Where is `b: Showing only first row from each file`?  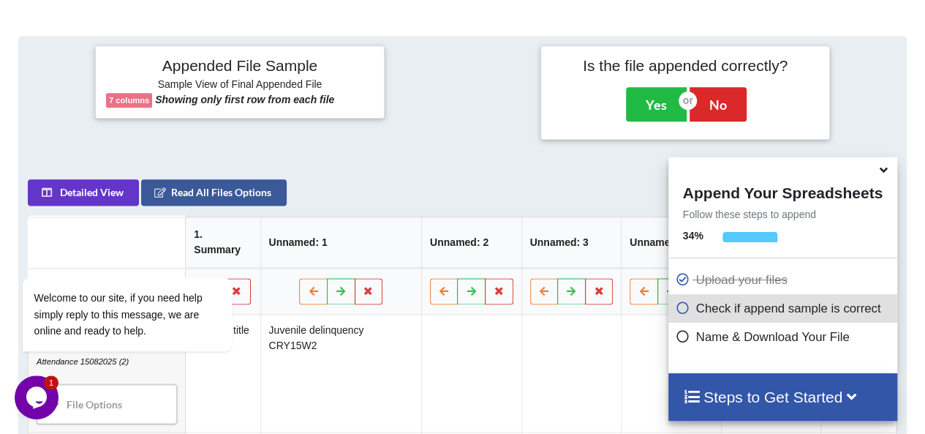
b: Showing only first row from each file is located at coordinates (244, 99).